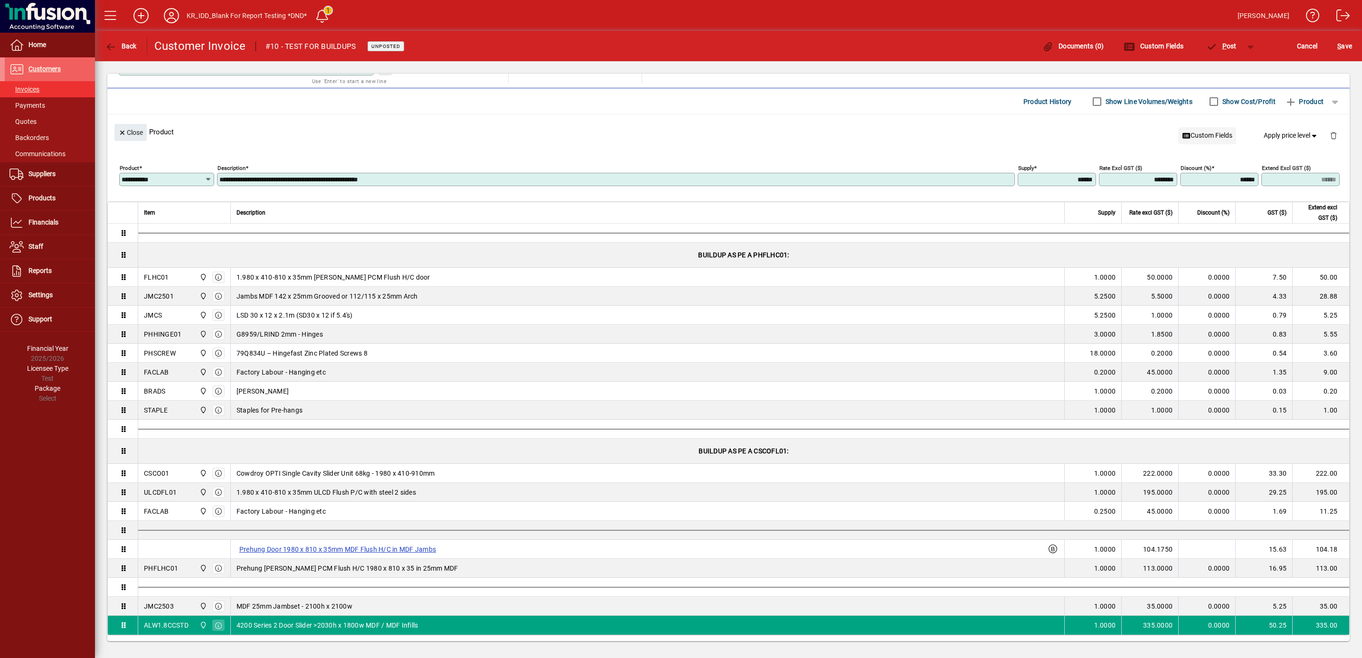  I want to click on td: 15.63, so click(1264, 550).